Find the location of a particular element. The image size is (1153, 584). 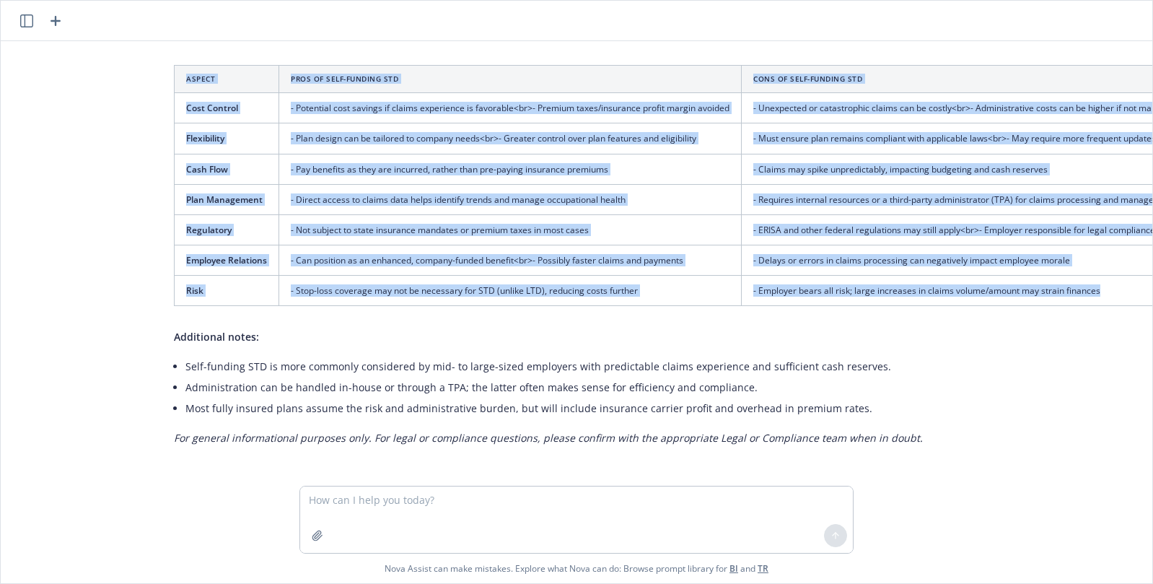

span: Pros of Self-Funding STD is located at coordinates (344, 79).